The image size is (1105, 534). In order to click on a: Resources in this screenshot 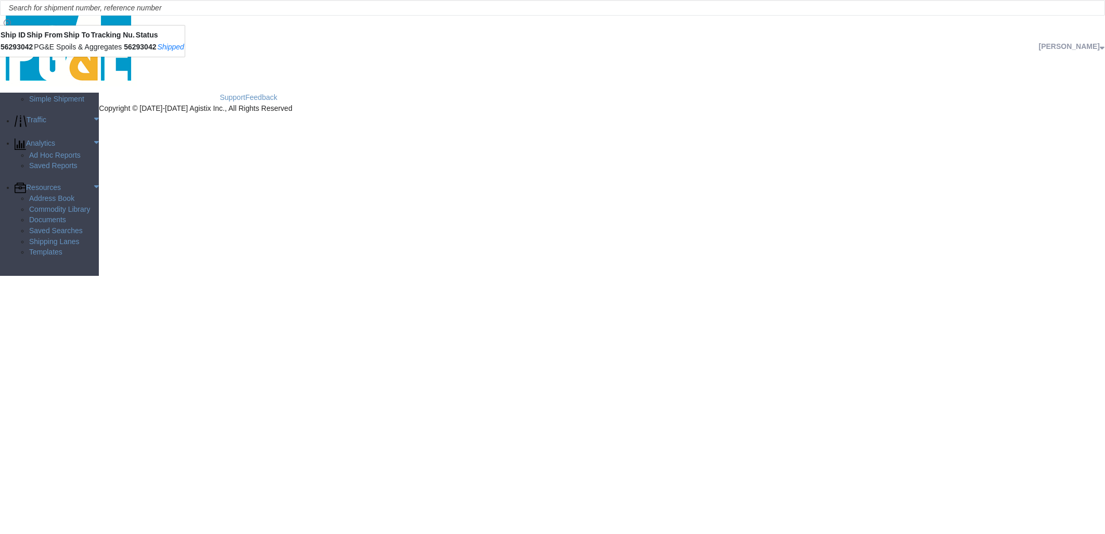, I will do `click(57, 188)`.